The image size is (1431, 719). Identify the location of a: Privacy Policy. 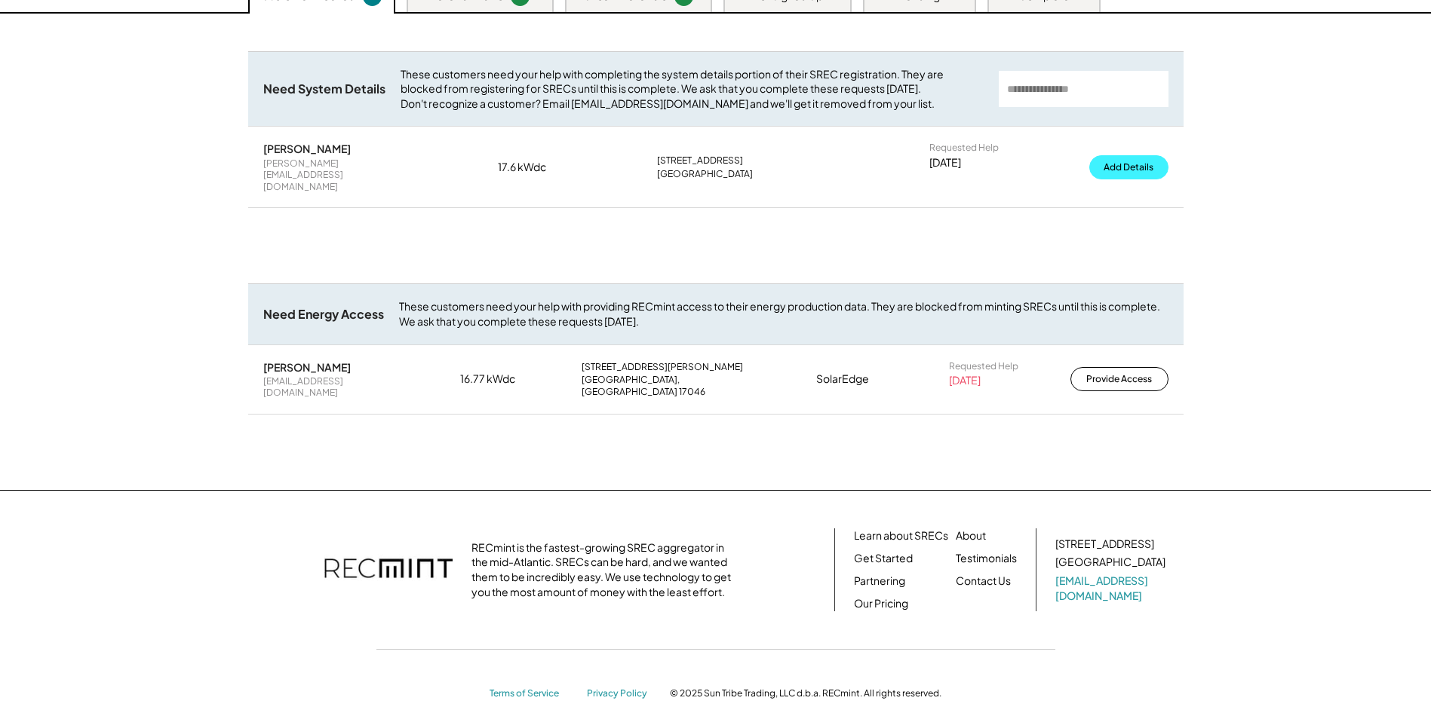
(621, 694).